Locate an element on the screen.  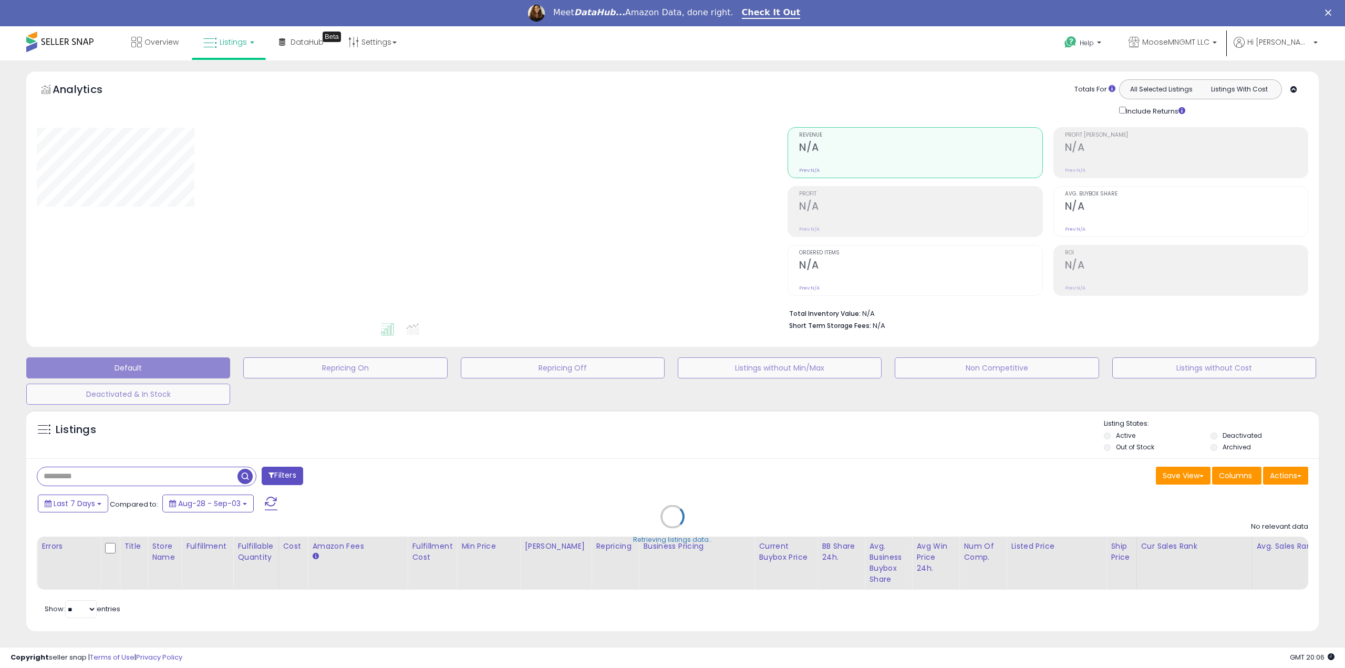
li: N/A is located at coordinates (1045, 313).